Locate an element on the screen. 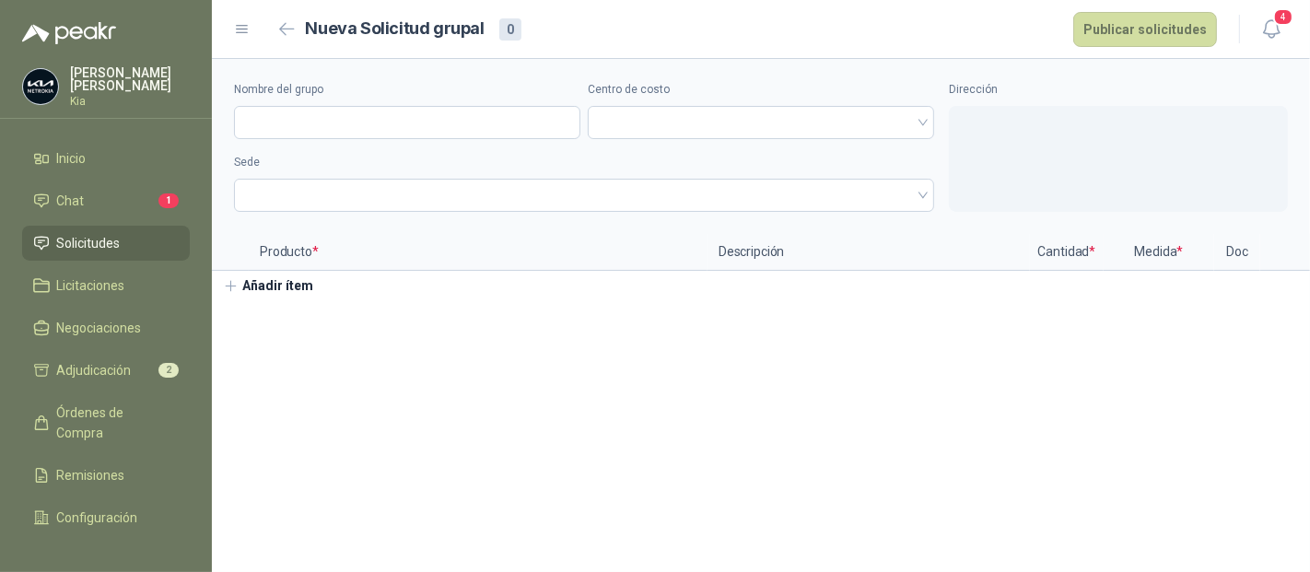 Image resolution: width=1310 pixels, height=572 pixels. a: Configuración is located at coordinates (106, 518).